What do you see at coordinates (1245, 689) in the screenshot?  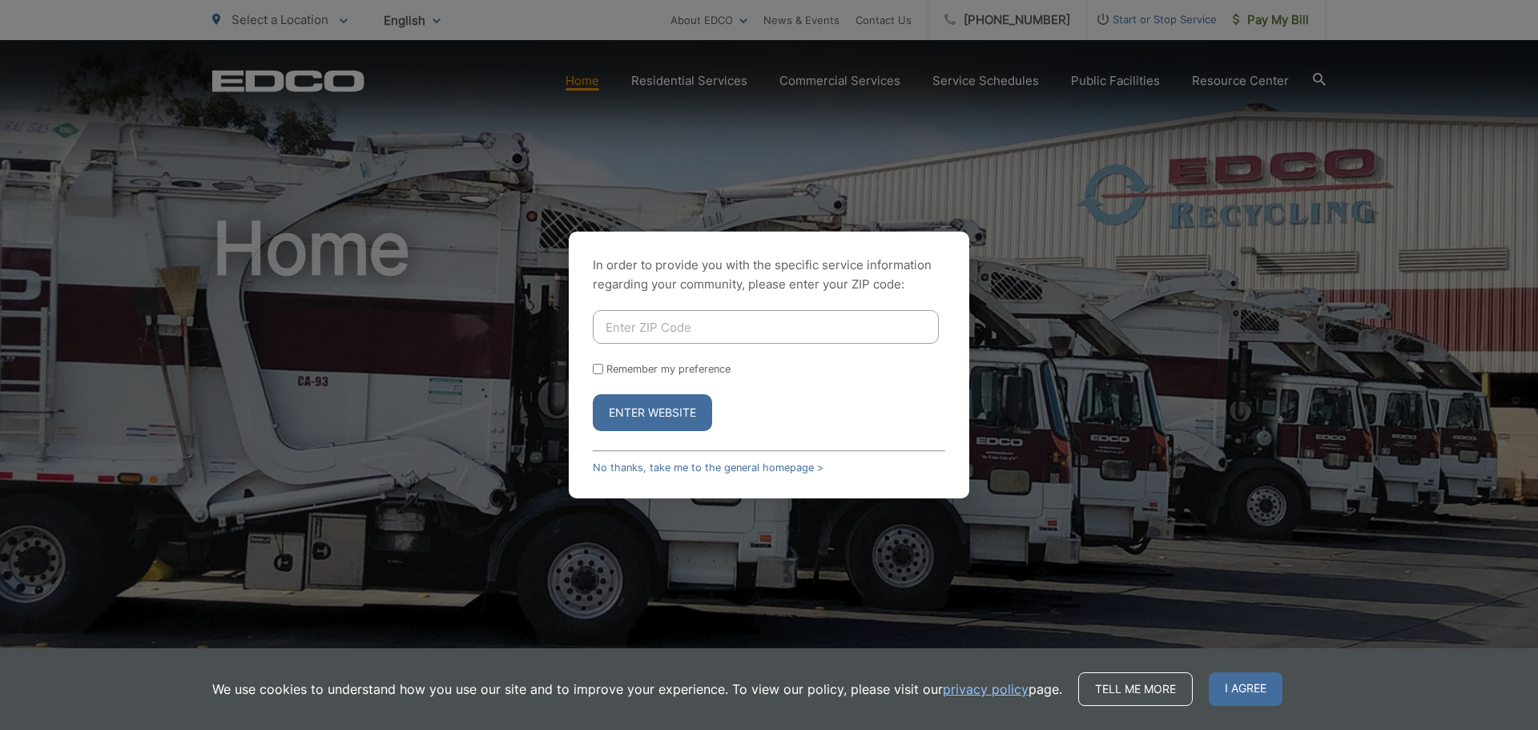 I see `span: I agree` at bounding box center [1245, 689].